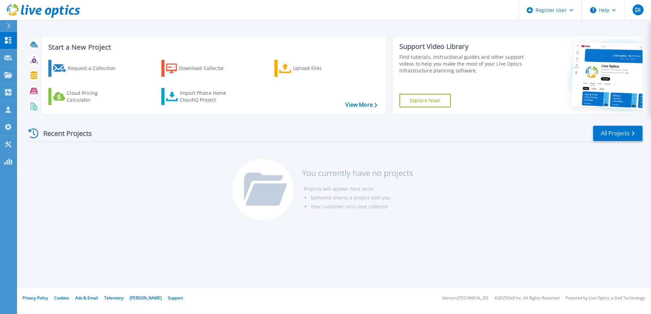 This screenshot has height=314, width=651. Describe the element at coordinates (95, 68) in the screenshot. I see `div: Request a Collection` at that location.